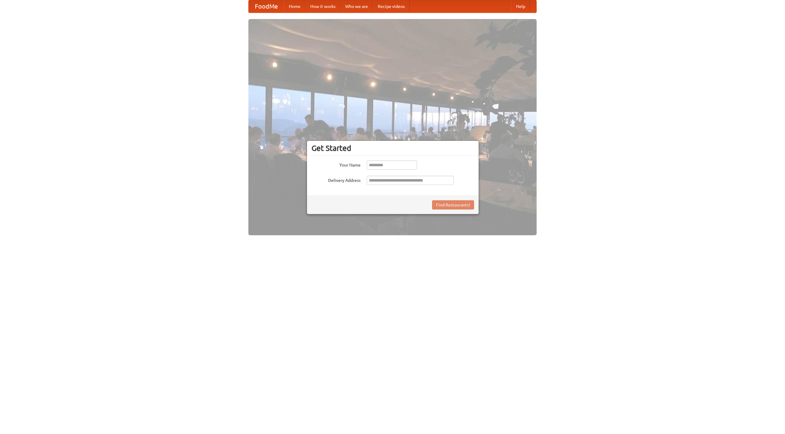 Image resolution: width=785 pixels, height=434 pixels. What do you see at coordinates (393, 148) in the screenshot?
I see `h3: Get Started` at bounding box center [393, 148].